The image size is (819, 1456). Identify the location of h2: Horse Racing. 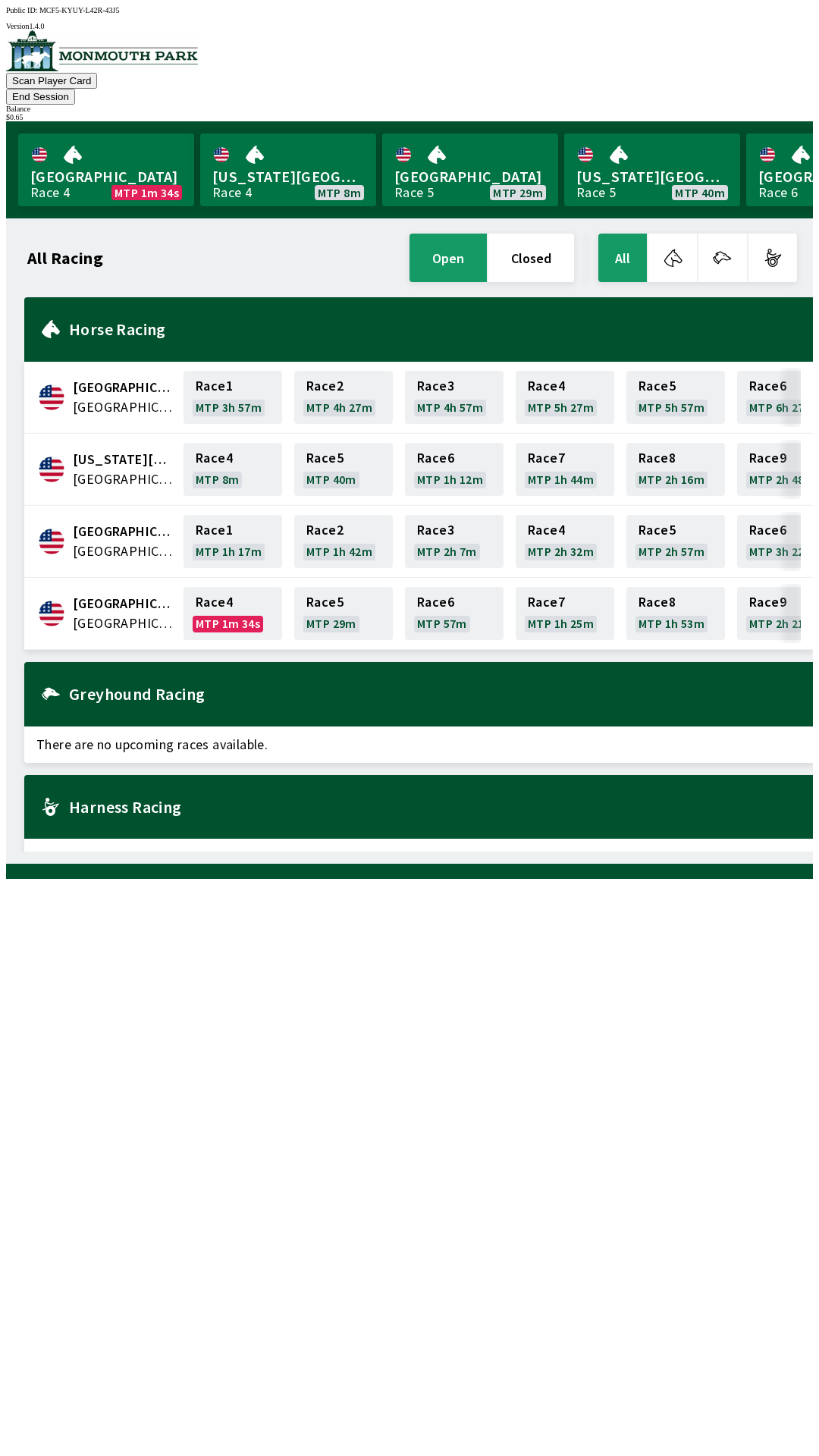
(434, 329).